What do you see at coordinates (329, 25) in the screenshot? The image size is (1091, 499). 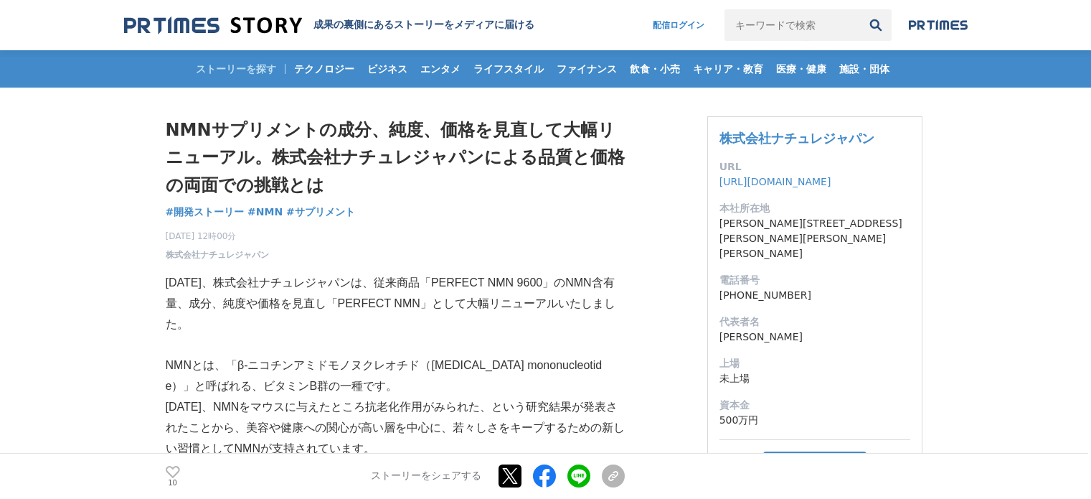 I see `a: 成果の裏側にあるストーリーをメディアに届ける 成果の裏側にあるストーリーをメディアに届ける` at bounding box center [329, 25].